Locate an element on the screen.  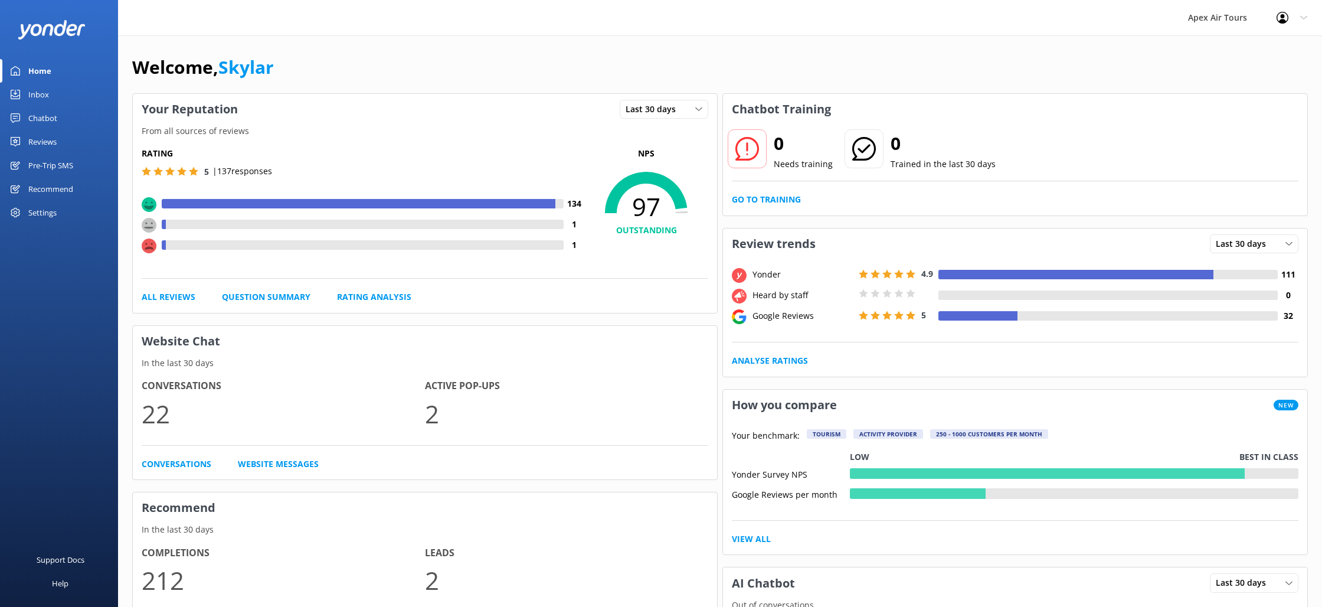
p: | 137 responses is located at coordinates (242, 171).